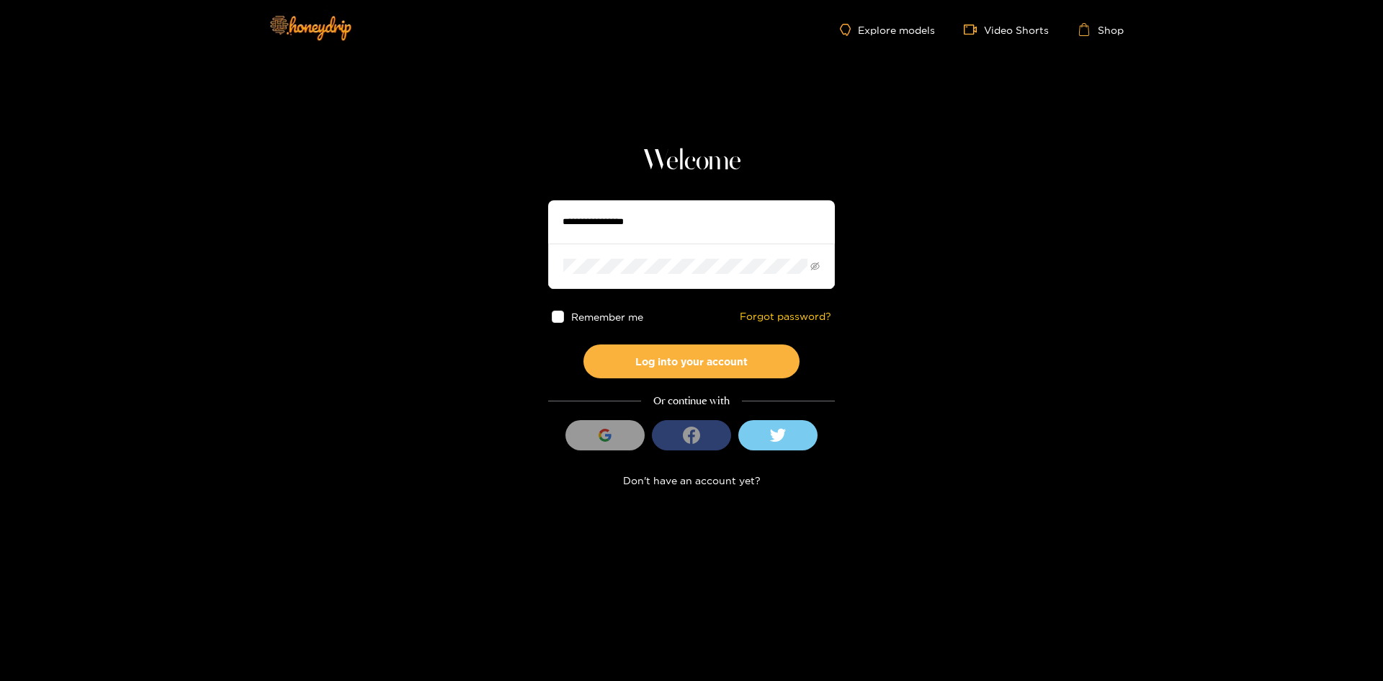  What do you see at coordinates (785, 316) in the screenshot?
I see `a: Forgot password?` at bounding box center [785, 316].